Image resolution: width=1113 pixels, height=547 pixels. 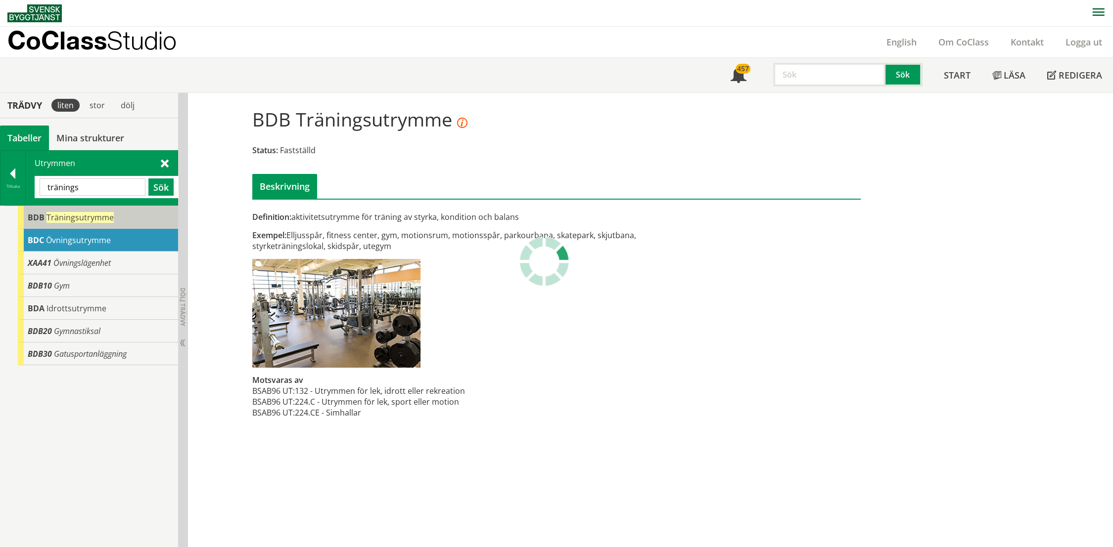 I want to click on span: Redigera, so click(x=1080, y=75).